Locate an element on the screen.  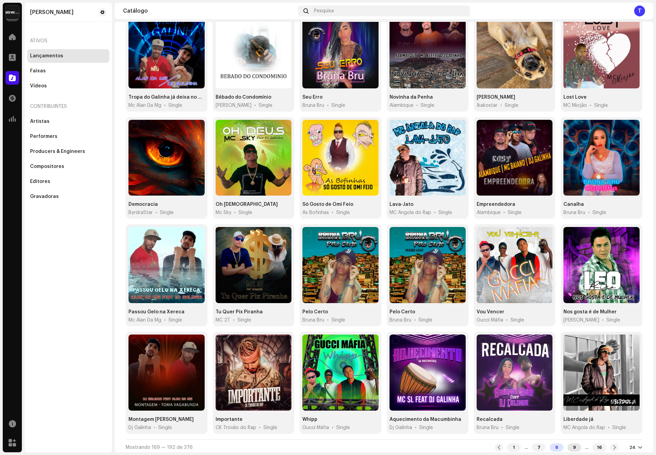
div: Catálogo is located at coordinates (209, 11).